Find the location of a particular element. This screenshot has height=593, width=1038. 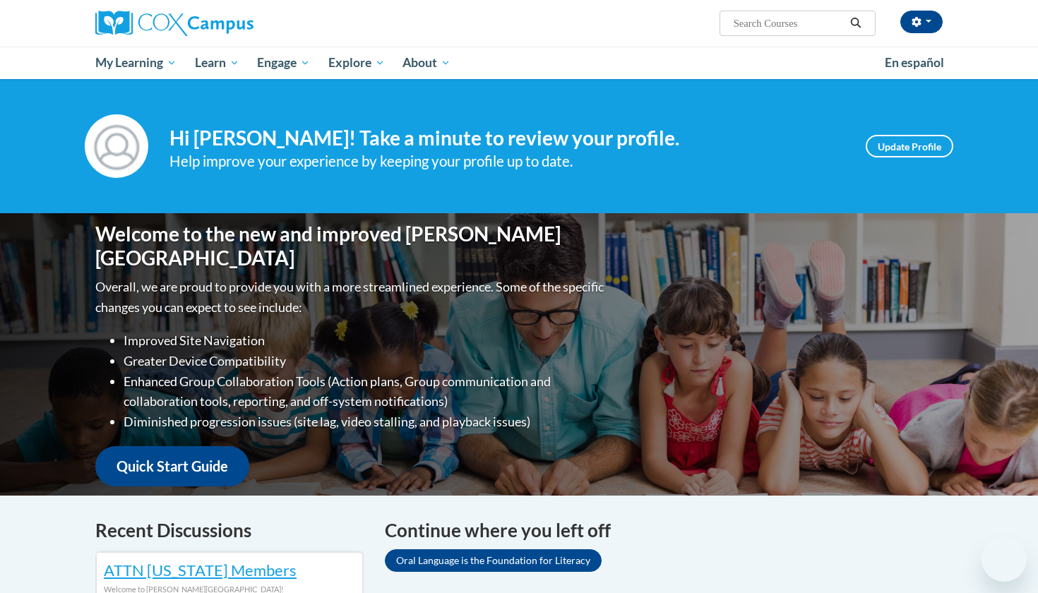

h4: Recent Discussions is located at coordinates (229, 530).